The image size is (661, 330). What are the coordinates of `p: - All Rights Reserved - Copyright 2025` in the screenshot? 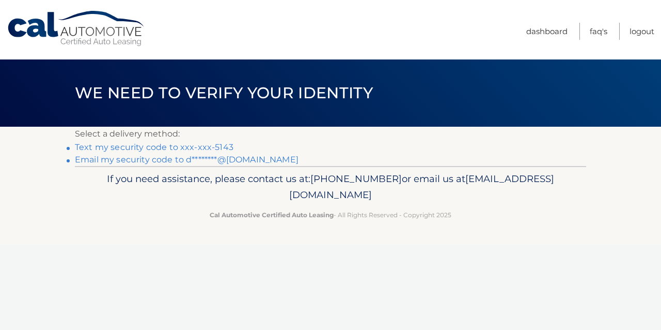 It's located at (331, 214).